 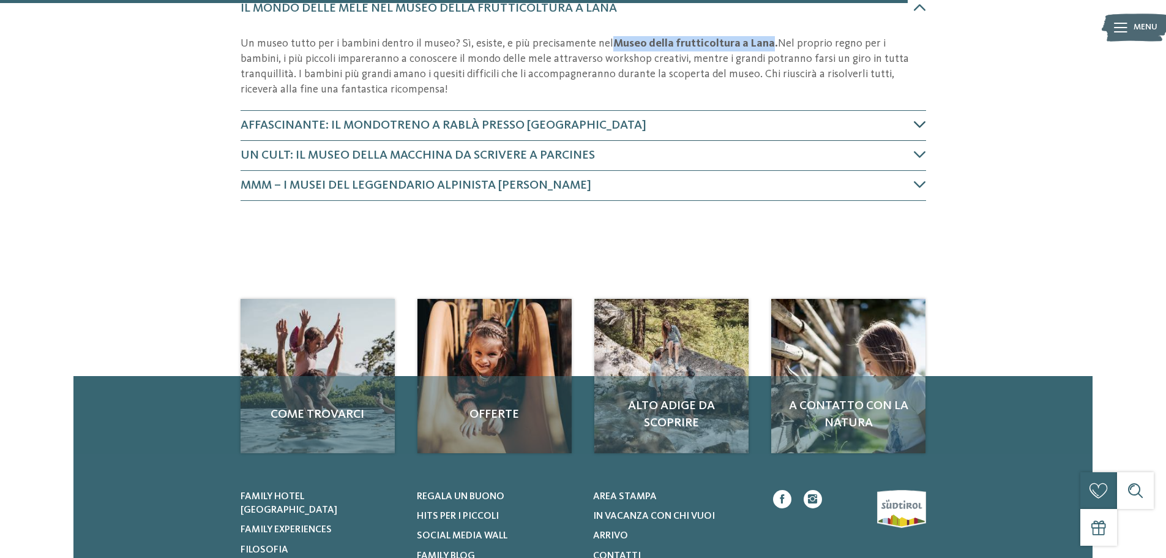 I want to click on span: Il mondo delle mele nel Museo della frutticoltura a Lana, so click(x=429, y=9).